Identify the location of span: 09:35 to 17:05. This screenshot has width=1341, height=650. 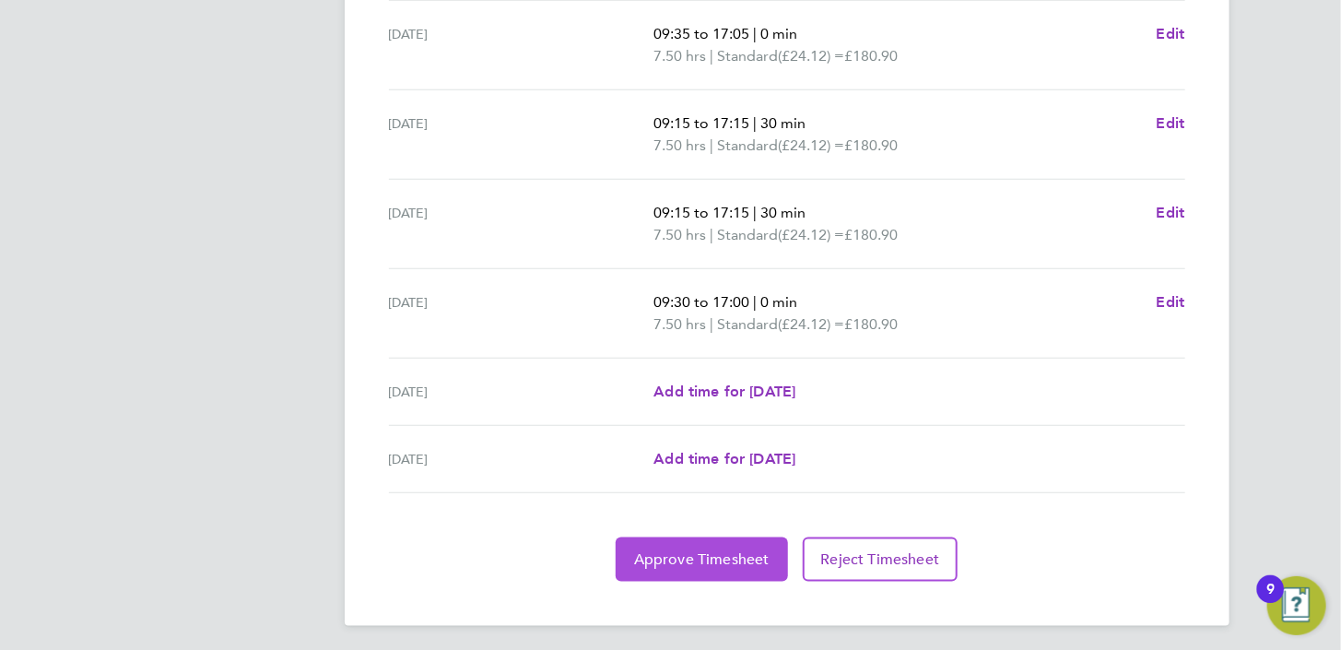
(701, 33).